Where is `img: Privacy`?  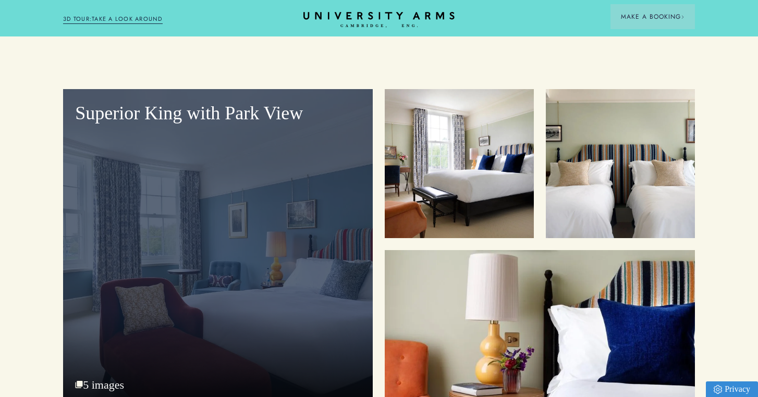
img: Privacy is located at coordinates (718, 389).